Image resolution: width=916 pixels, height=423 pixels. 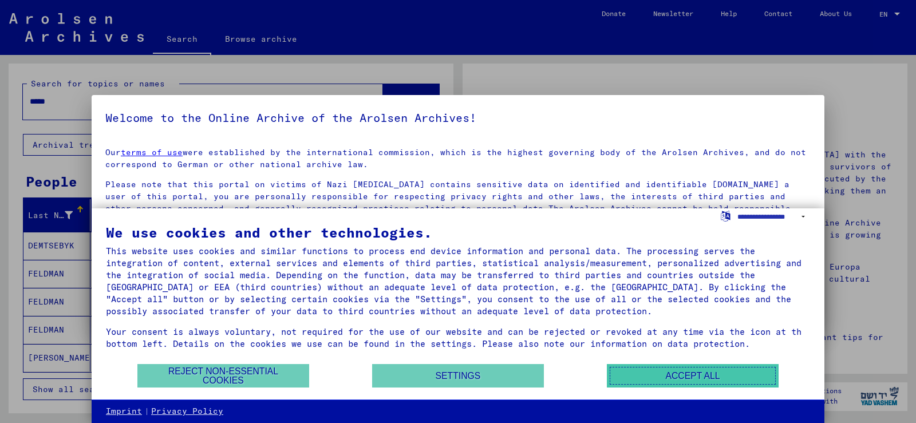 I want to click on div: Your consent is always voluntary, not required for the use of our website and can be rejected or ..., so click(x=458, y=338).